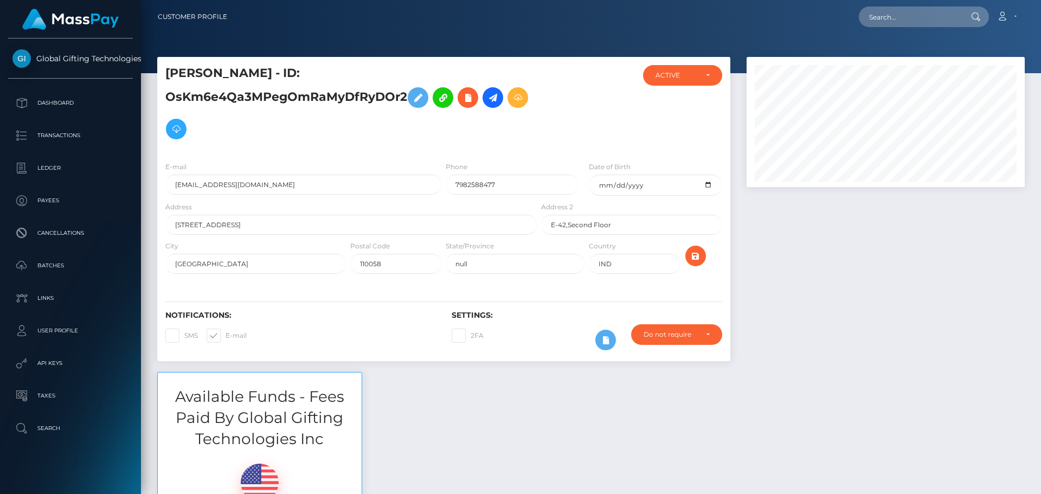 This screenshot has height=494, width=1041. What do you see at coordinates (70, 168) in the screenshot?
I see `p: Ledger` at bounding box center [70, 168].